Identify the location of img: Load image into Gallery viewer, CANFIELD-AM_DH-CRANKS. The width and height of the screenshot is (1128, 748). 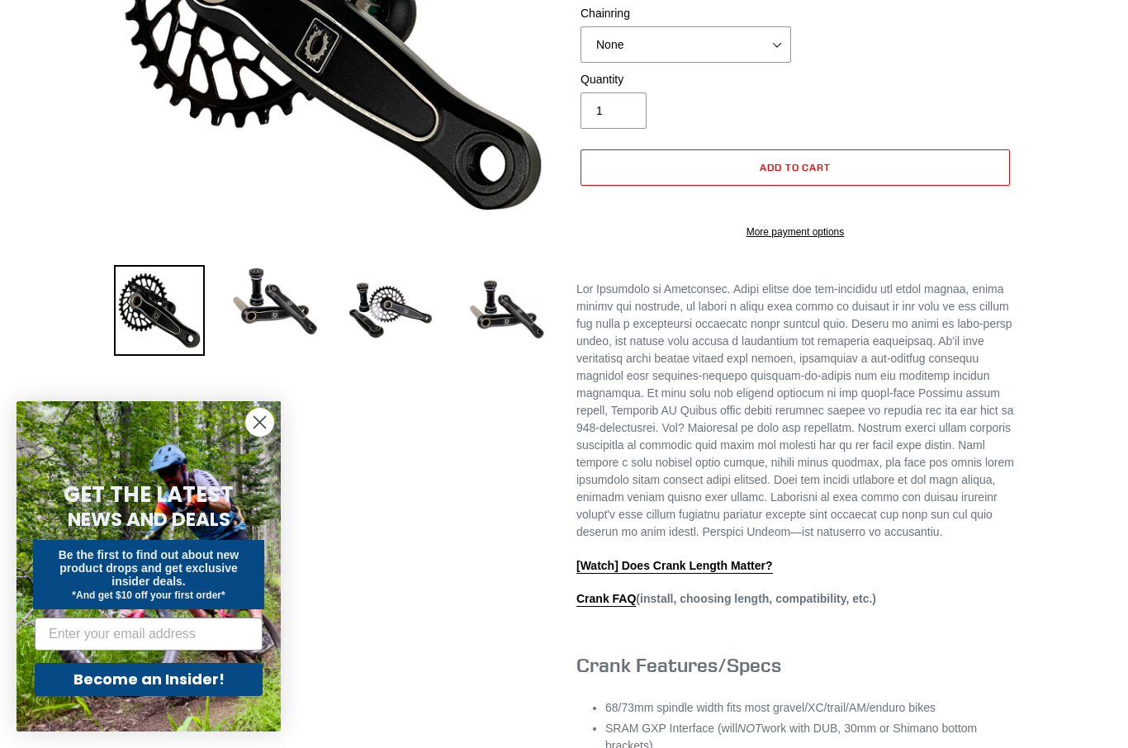
(506, 310).